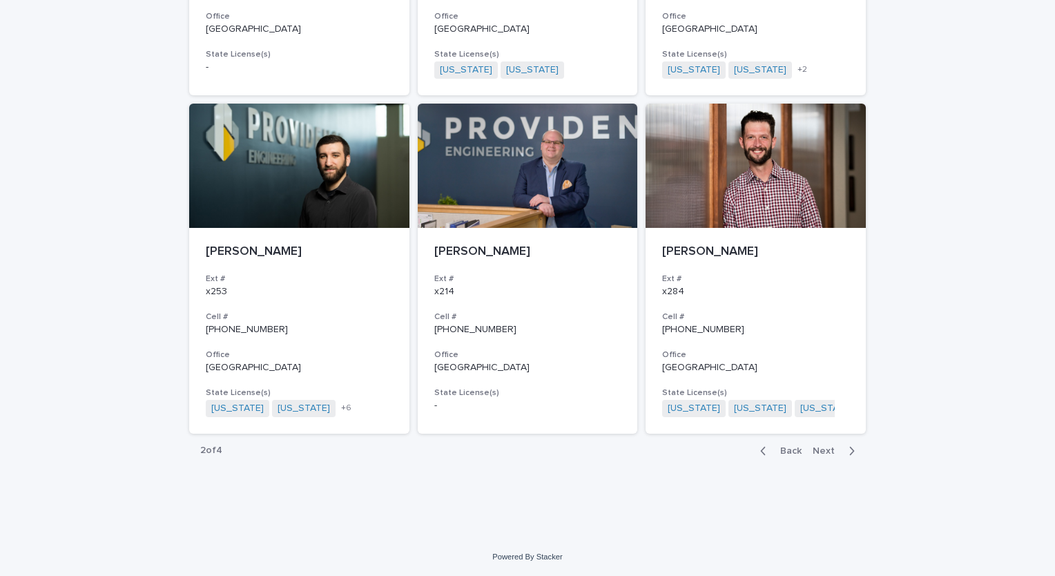 Image resolution: width=1055 pixels, height=576 pixels. What do you see at coordinates (828, 451) in the screenshot?
I see `span: Next` at bounding box center [828, 451].